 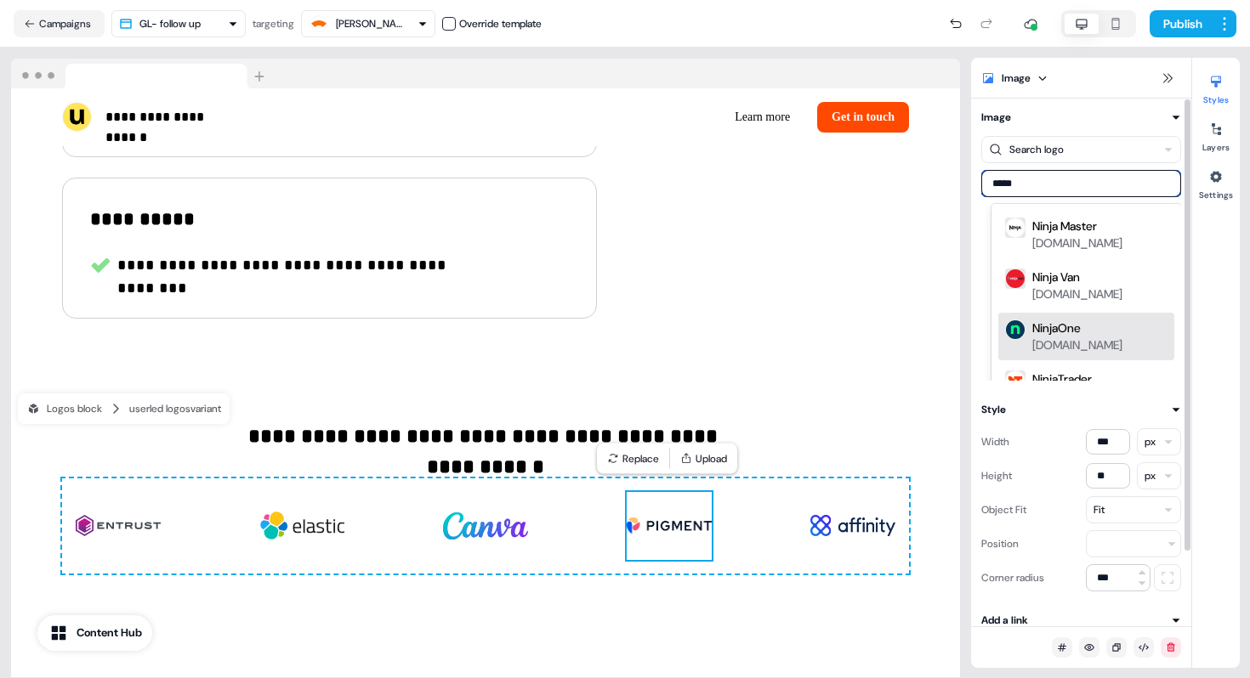 I want to click on div: Ninja Master, so click(x=1064, y=226).